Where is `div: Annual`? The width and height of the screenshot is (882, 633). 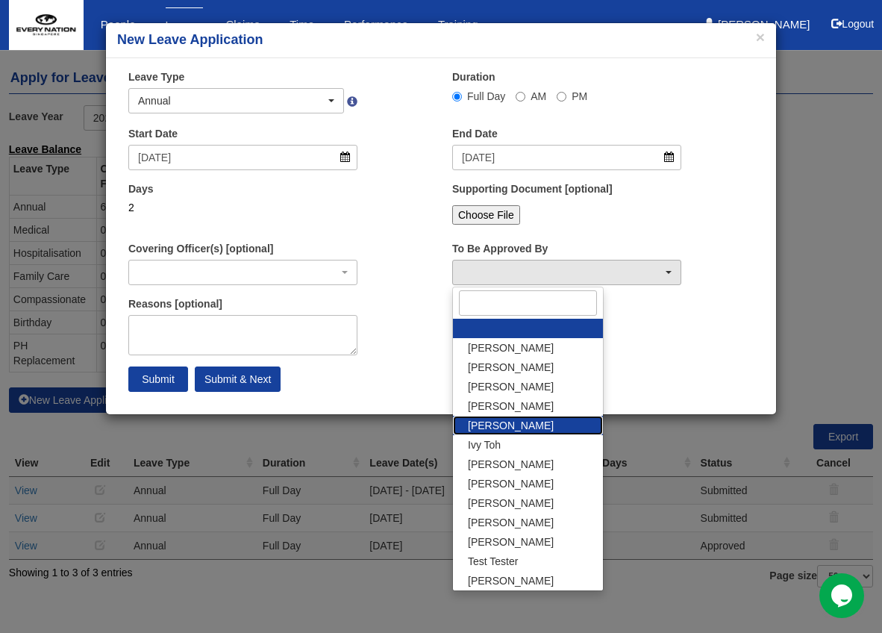 div: Annual is located at coordinates (231, 101).